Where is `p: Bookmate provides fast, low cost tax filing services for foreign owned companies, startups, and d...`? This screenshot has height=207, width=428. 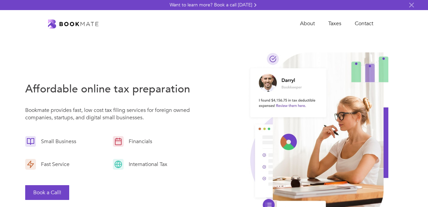
p: Bookmate provides fast, low cost tax filing services for foreign owned companies, startups, and d... is located at coordinates (110, 116).